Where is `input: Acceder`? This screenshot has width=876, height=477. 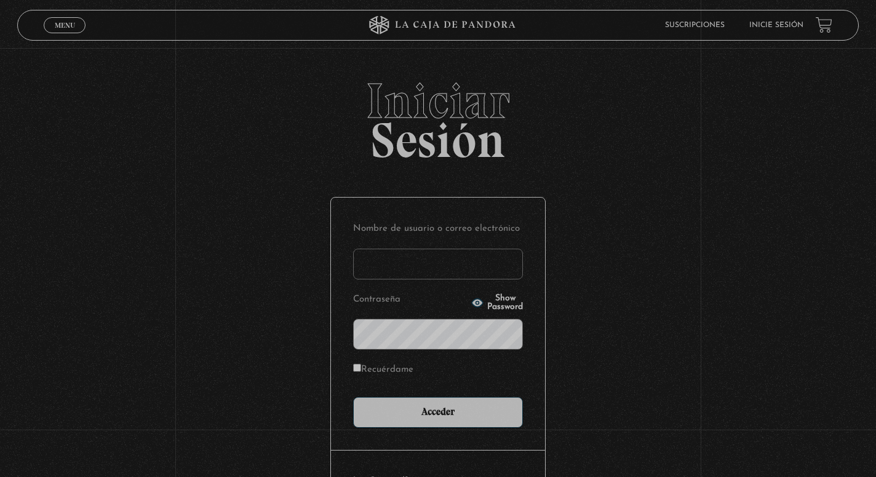 input: Acceder is located at coordinates (438, 412).